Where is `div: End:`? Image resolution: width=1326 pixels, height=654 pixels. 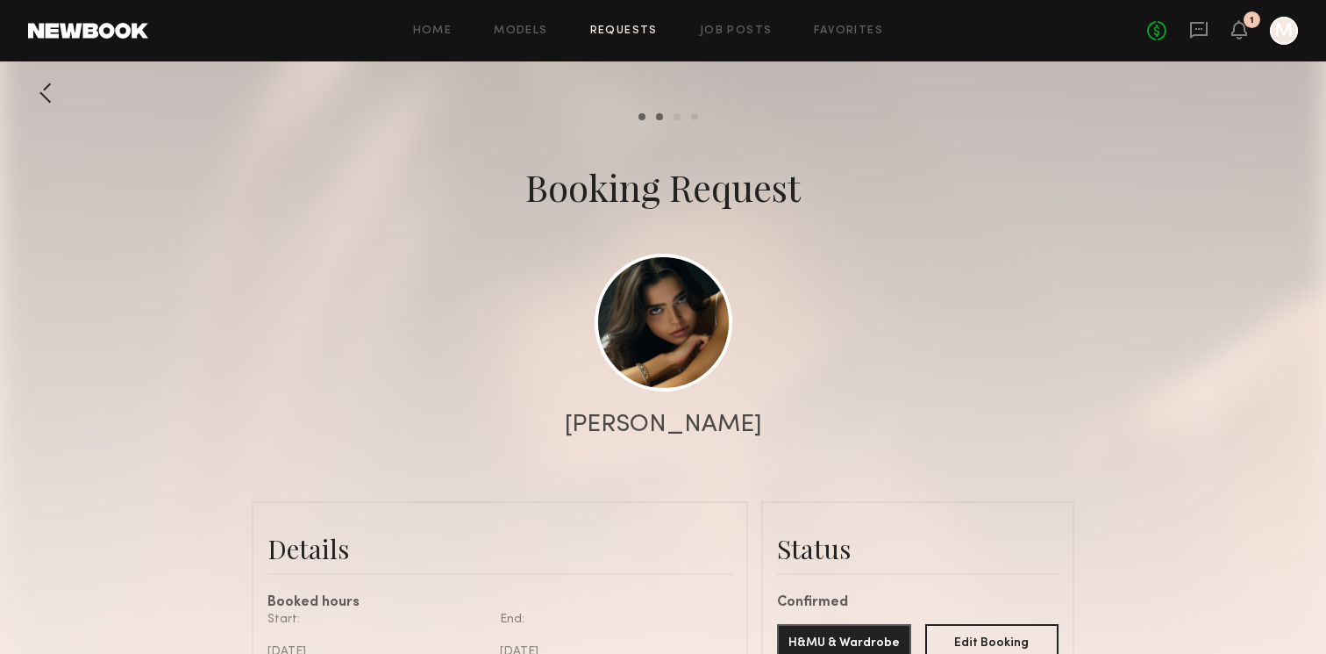
div: End: is located at coordinates (610, 618).